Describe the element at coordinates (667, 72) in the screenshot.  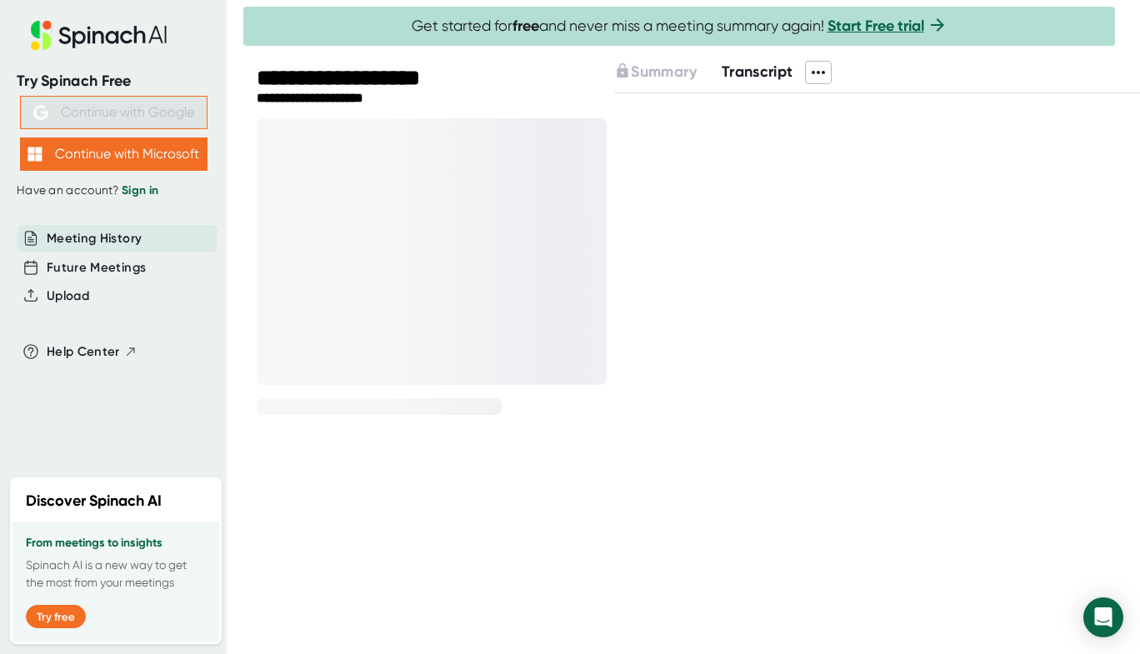
I see `div: Upgrade to access` at that location.